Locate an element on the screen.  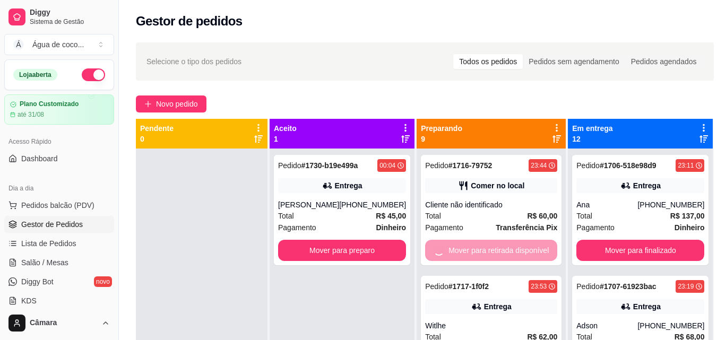
strong: # 1707-61923bac is located at coordinates (628, 287).